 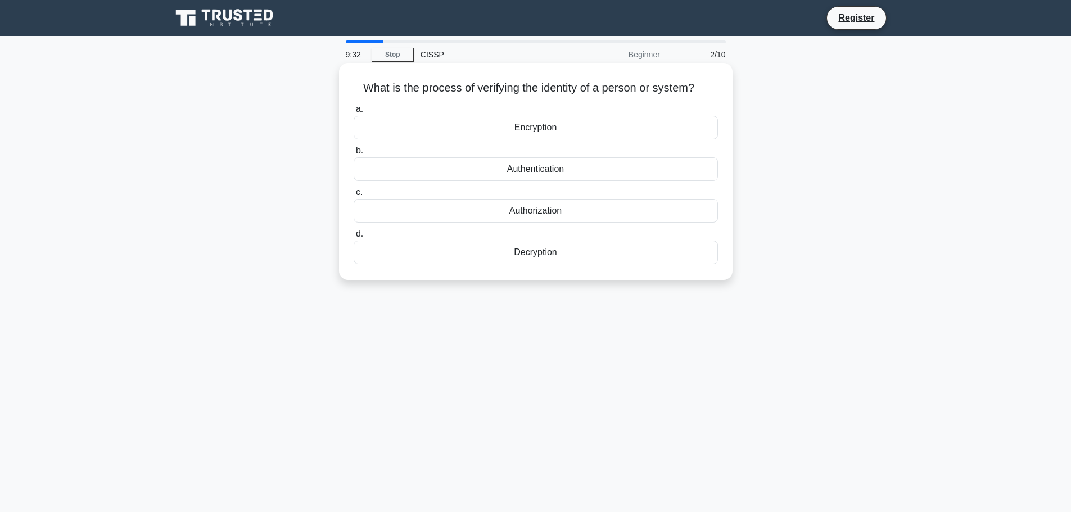 I want to click on div: CISSP, so click(x=491, y=55).